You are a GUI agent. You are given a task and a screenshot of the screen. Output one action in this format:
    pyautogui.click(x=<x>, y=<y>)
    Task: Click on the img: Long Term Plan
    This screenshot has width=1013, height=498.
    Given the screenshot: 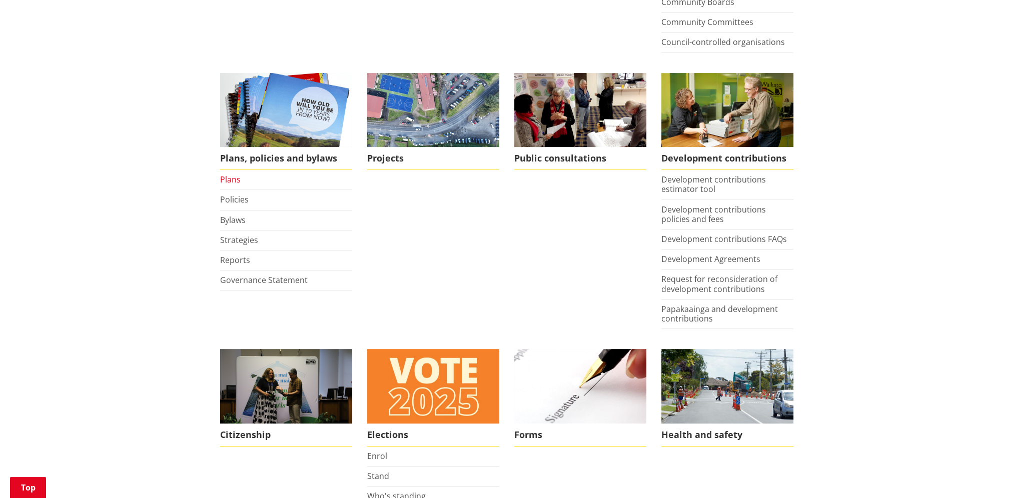 What is the action you would take?
    pyautogui.click(x=286, y=110)
    